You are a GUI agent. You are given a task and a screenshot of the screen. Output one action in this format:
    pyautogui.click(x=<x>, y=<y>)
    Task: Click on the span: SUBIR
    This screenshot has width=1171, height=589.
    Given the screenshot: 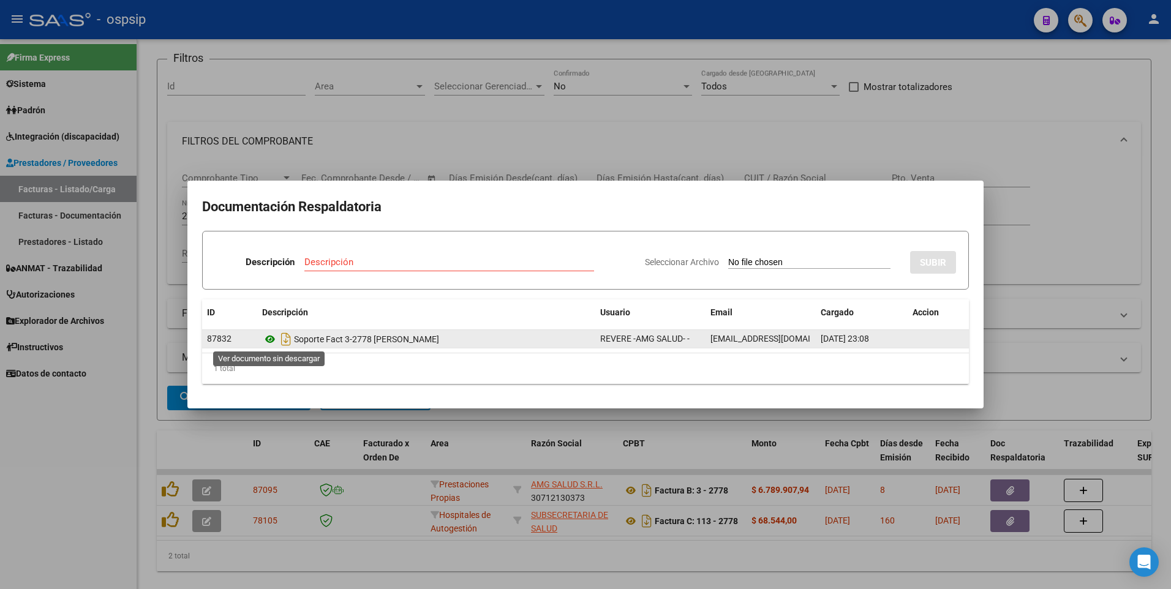 What is the action you would take?
    pyautogui.click(x=933, y=263)
    